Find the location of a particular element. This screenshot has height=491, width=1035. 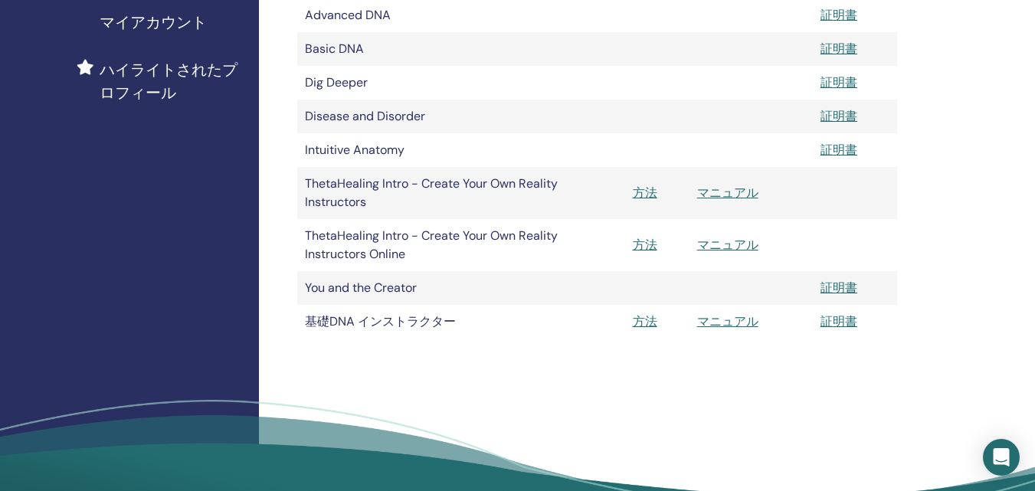

td: Dig Deeper is located at coordinates (435, 83).